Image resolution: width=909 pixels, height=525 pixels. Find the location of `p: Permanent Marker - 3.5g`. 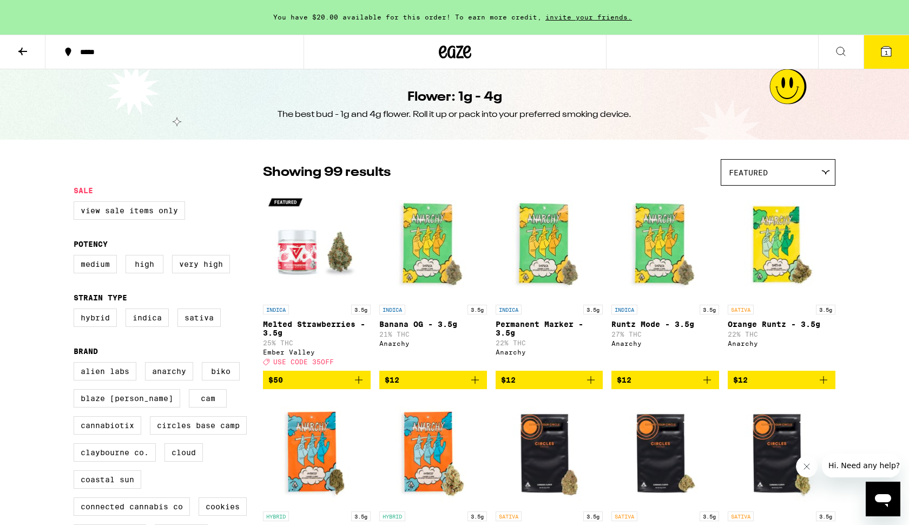

p: Permanent Marker - 3.5g is located at coordinates (549, 328).